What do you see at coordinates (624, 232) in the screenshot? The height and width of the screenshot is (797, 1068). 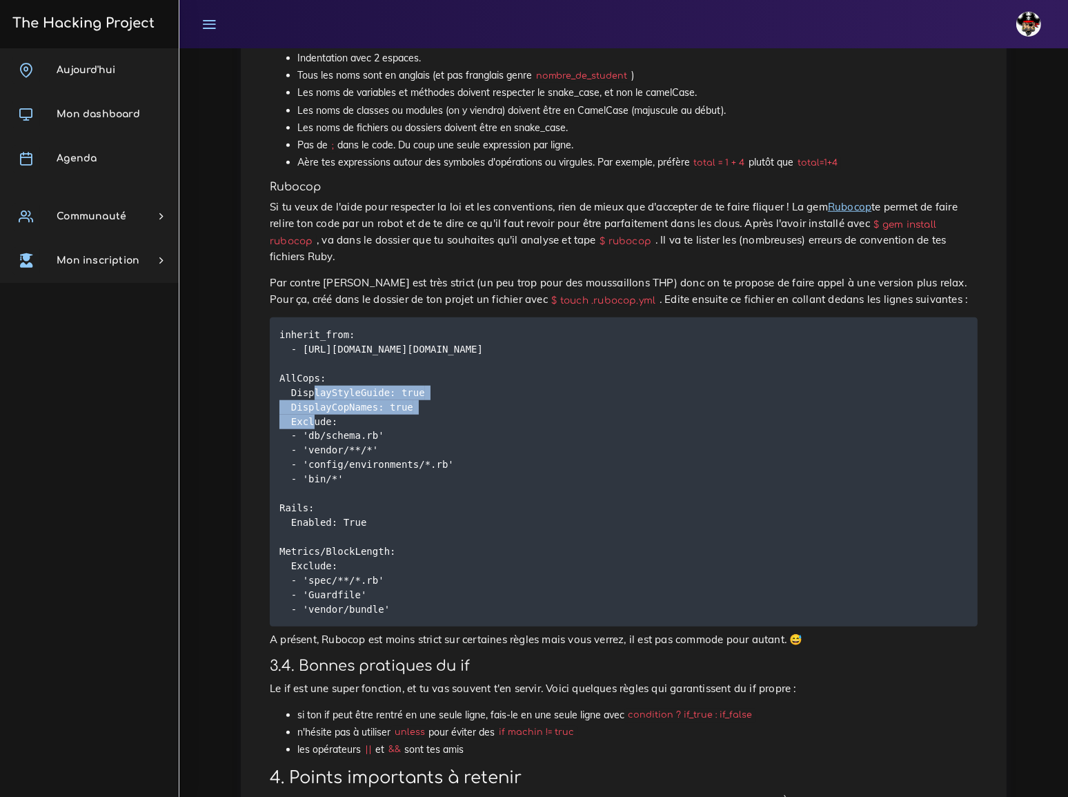 I see `p: Si tu veux de l'aide pour respecter la loi et les conventions, rien de mieux que d'accepter de te...` at bounding box center [624, 232].